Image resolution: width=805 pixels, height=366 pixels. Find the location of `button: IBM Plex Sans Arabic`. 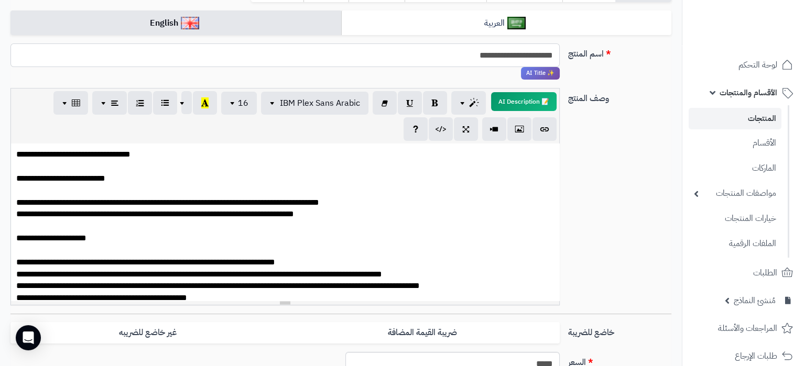

button: IBM Plex Sans Arabic is located at coordinates (315, 103).